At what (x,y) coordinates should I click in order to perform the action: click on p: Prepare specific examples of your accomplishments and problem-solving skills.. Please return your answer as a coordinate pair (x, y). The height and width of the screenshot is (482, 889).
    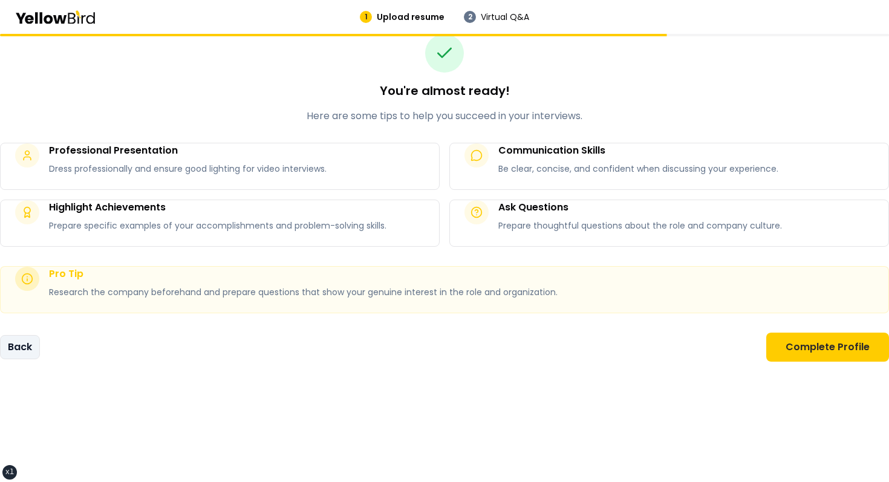
    Looking at the image, I should click on (218, 225).